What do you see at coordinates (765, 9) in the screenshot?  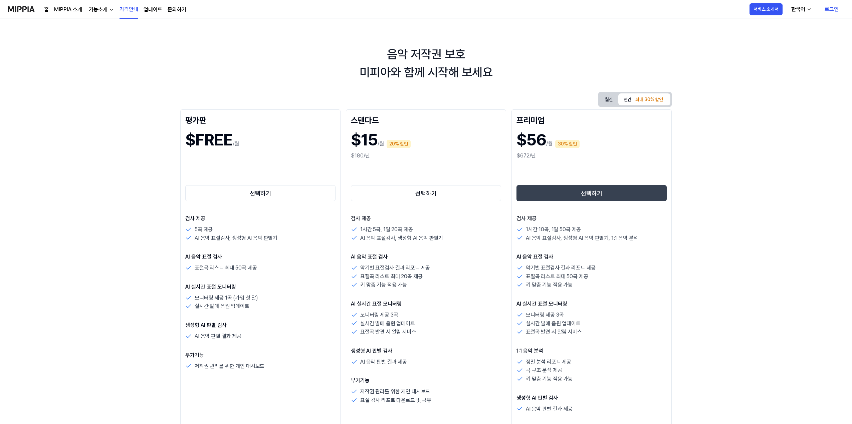 I see `button: 서비스 소개서` at bounding box center [765, 9].